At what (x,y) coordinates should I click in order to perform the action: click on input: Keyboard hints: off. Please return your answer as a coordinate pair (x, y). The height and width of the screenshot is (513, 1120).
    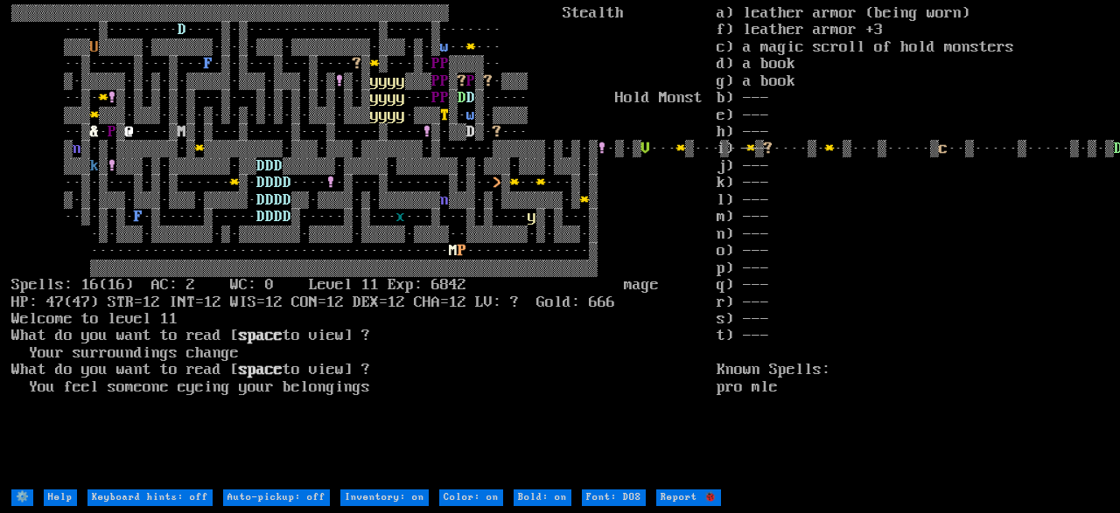
    Looking at the image, I should click on (150, 498).